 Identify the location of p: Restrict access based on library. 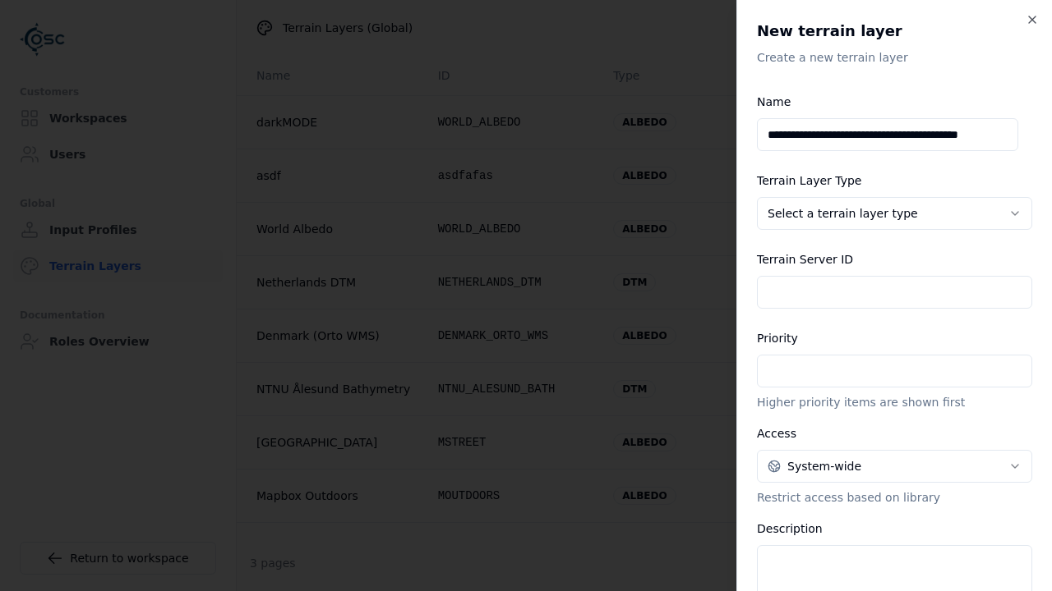
(894, 498).